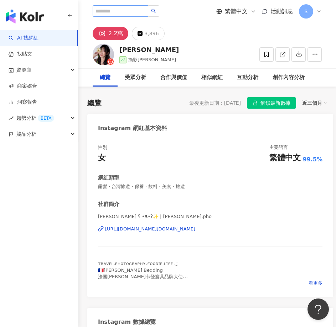 This screenshot has width=336, height=327. Describe the element at coordinates (135, 78) in the screenshot. I see `div: 受眾分析` at that location.